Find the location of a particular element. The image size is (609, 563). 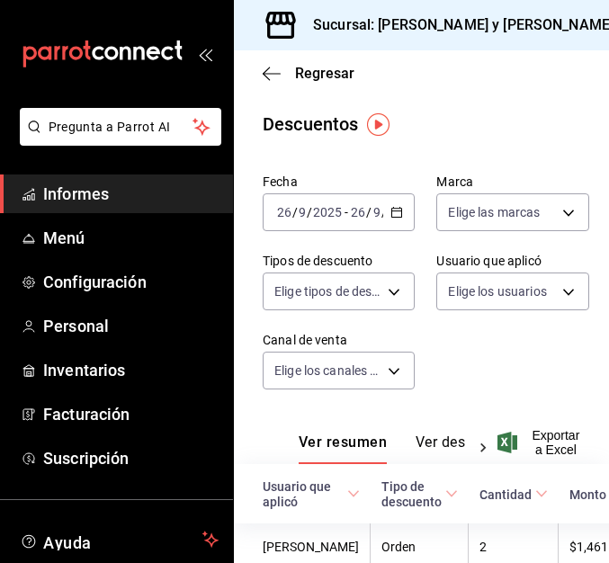

font: Configuración is located at coordinates (95, 282).